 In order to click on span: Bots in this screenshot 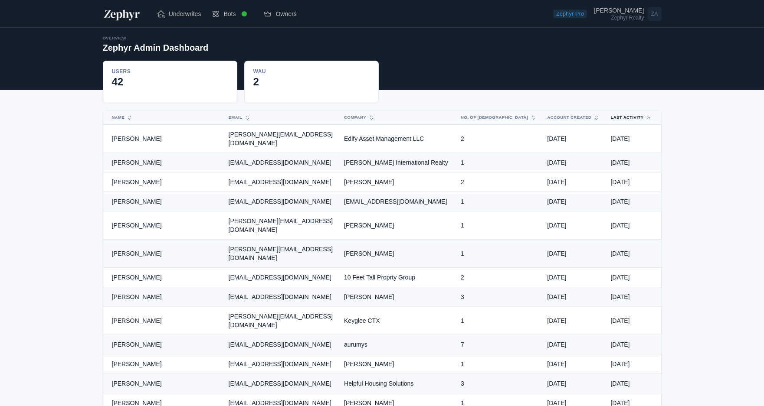, I will do `click(229, 14)`.